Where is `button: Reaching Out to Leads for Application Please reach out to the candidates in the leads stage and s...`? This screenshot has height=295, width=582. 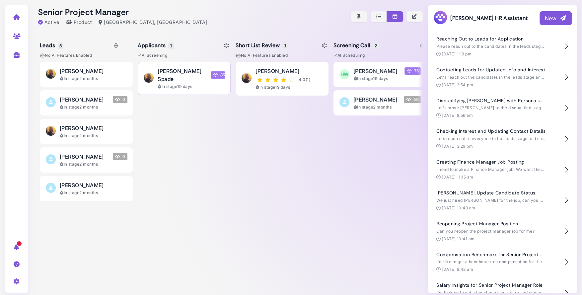 button: Reaching Out to Leads for Application Please reach out to the candidates in the leads stage and s... is located at coordinates (502, 46).